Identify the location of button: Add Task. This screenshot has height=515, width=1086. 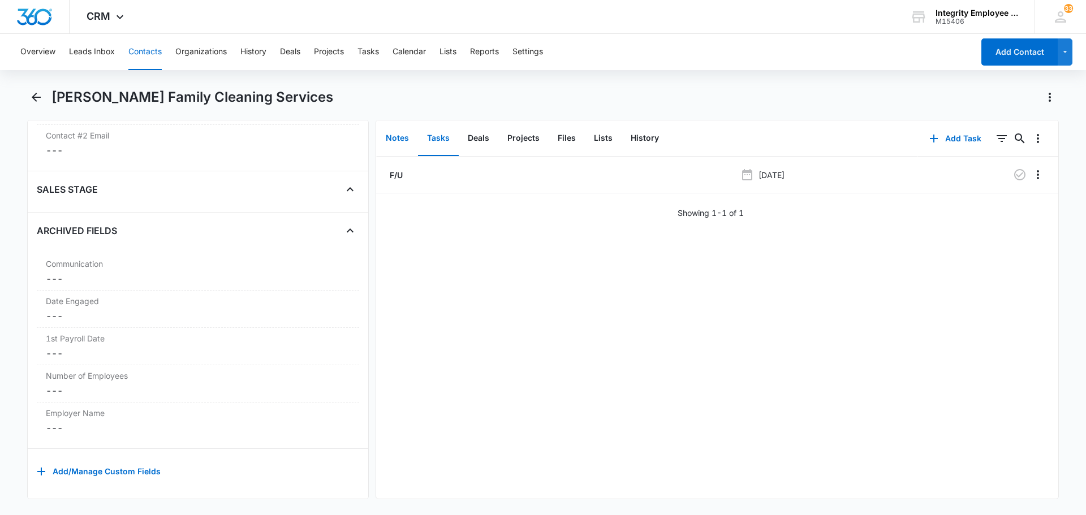
(955, 139).